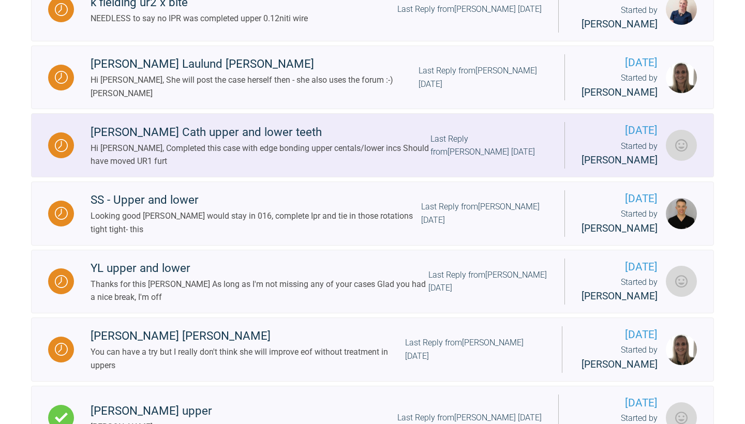  Describe the element at coordinates (682, 214) in the screenshot. I see `img: Stephen McCrory` at that location.